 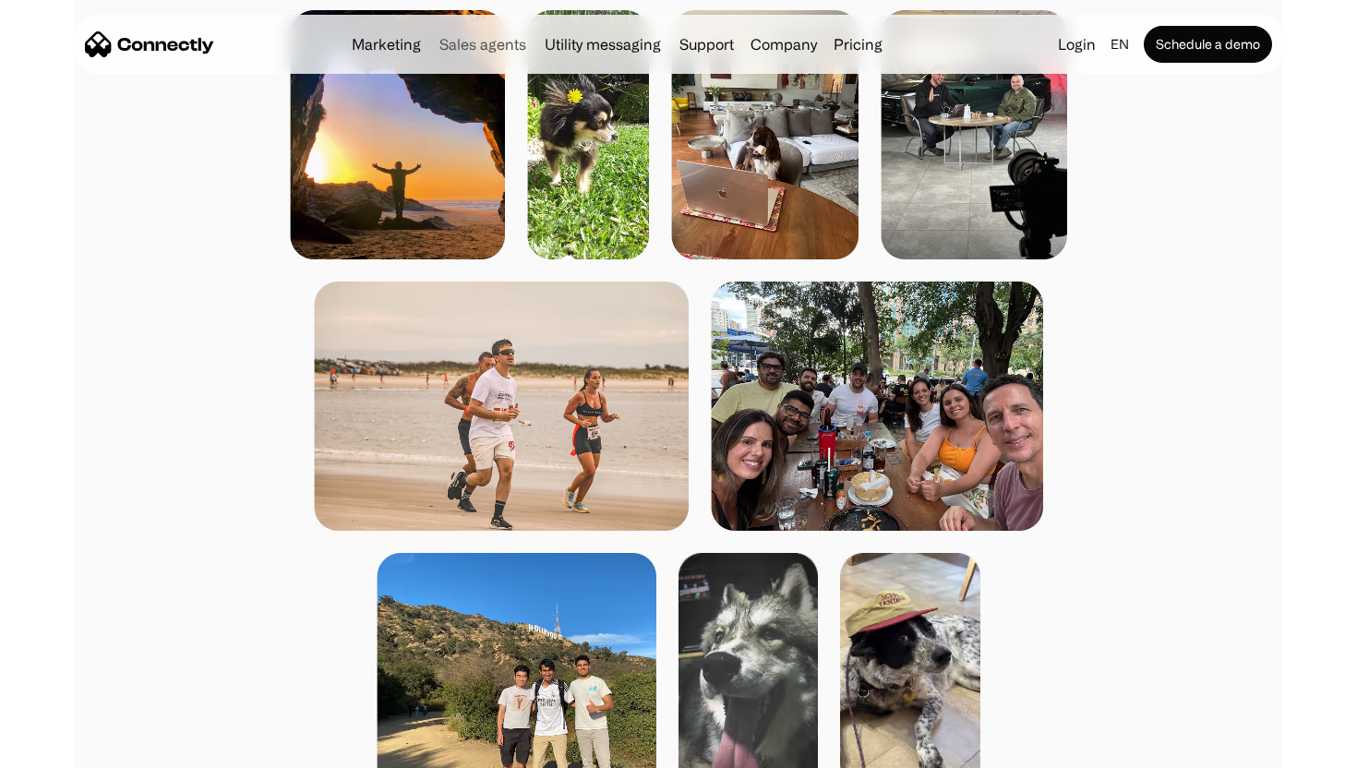 I want to click on a: home, so click(x=150, y=44).